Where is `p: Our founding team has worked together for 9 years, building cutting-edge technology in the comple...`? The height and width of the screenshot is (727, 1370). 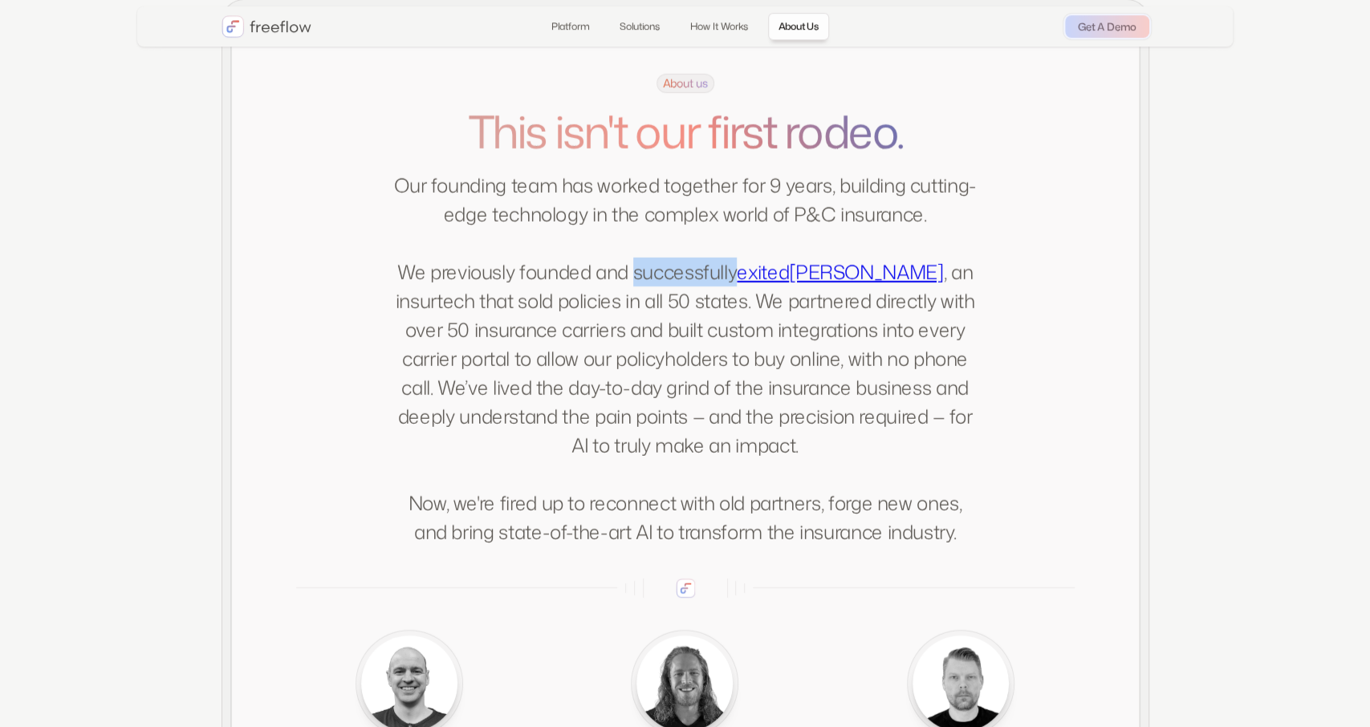 p: Our founding team has worked together for 9 years, building cutting-edge technology in the comple... is located at coordinates (685, 359).